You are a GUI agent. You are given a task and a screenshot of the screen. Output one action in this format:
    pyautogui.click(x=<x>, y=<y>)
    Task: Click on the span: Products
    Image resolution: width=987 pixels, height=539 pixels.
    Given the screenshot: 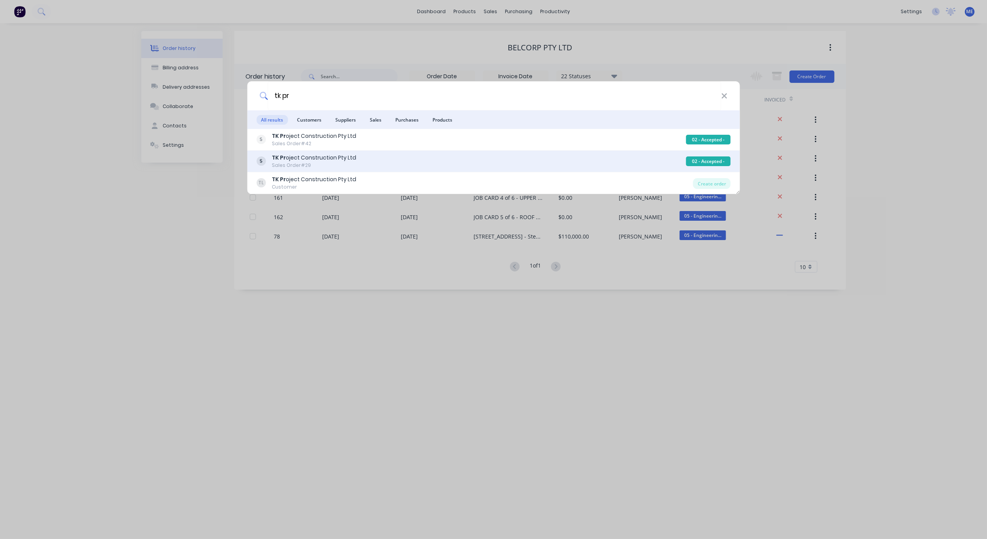 What is the action you would take?
    pyautogui.click(x=442, y=120)
    